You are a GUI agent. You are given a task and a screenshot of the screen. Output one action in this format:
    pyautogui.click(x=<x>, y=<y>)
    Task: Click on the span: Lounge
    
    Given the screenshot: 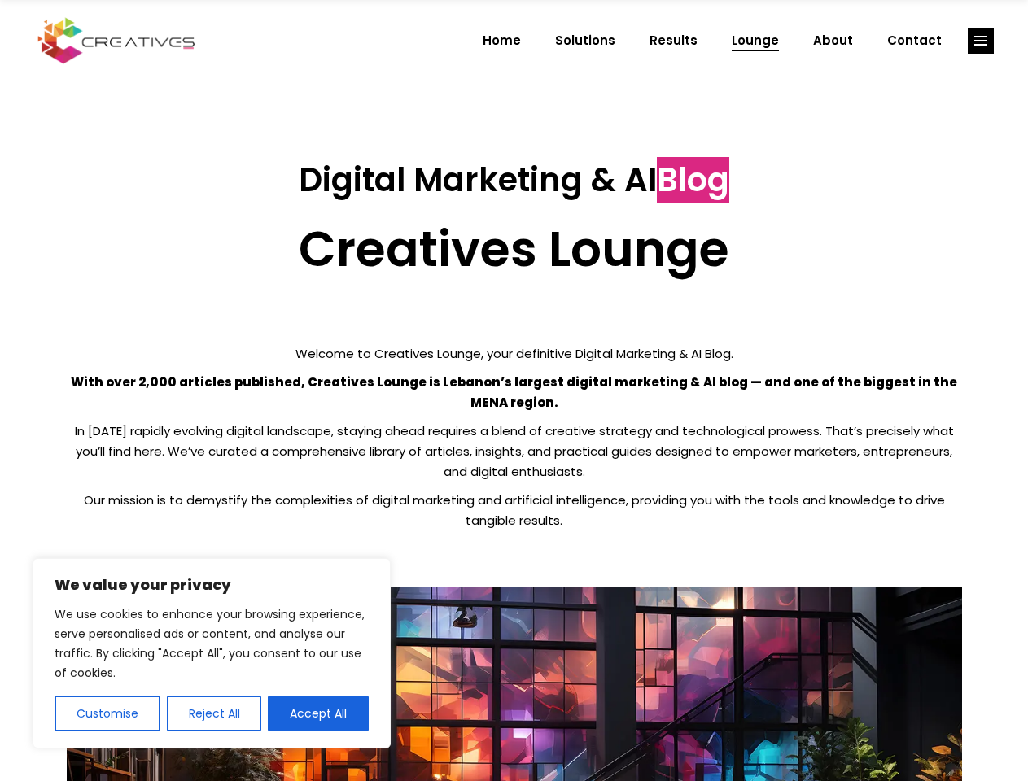 What is the action you would take?
    pyautogui.click(x=755, y=41)
    